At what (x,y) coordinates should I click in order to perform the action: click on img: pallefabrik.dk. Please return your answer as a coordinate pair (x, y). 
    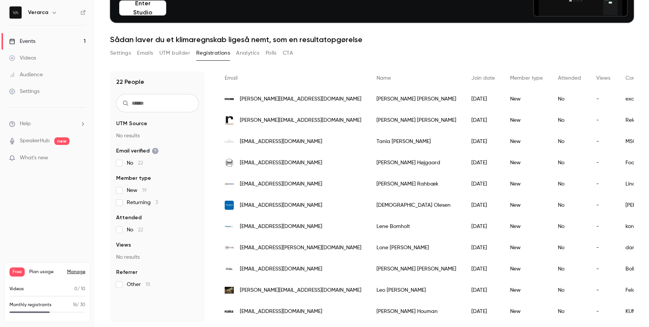
    Looking at the image, I should click on (229, 290).